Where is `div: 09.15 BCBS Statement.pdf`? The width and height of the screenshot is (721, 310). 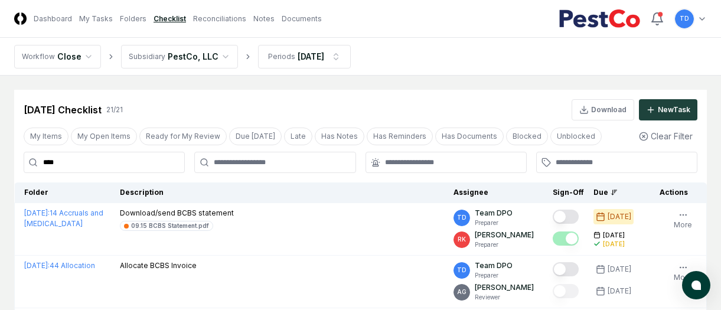
div: 09.15 BCBS Statement.pdf is located at coordinates (170, 226).